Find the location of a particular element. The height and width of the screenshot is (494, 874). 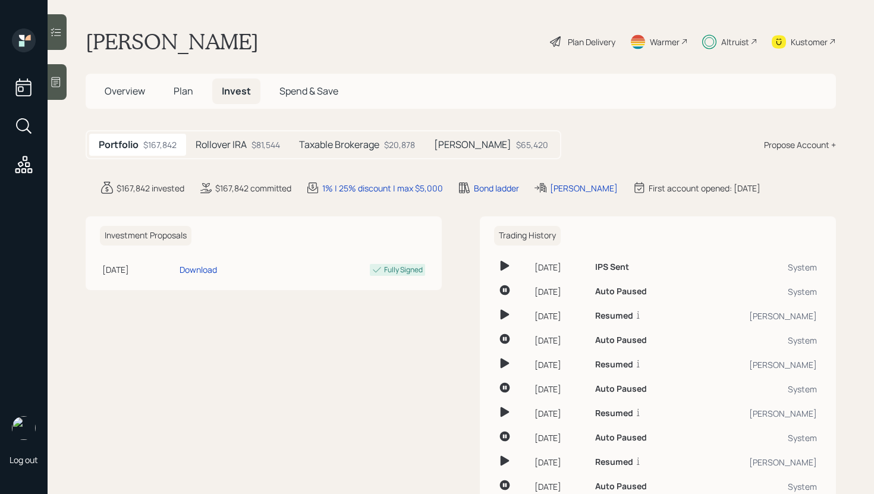

div: Plan Delivery is located at coordinates (591, 42).